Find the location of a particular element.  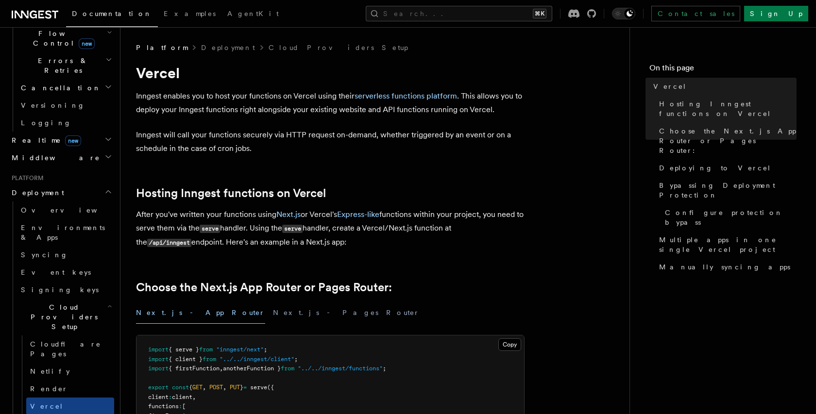

a: Overview is located at coordinates (66, 210).